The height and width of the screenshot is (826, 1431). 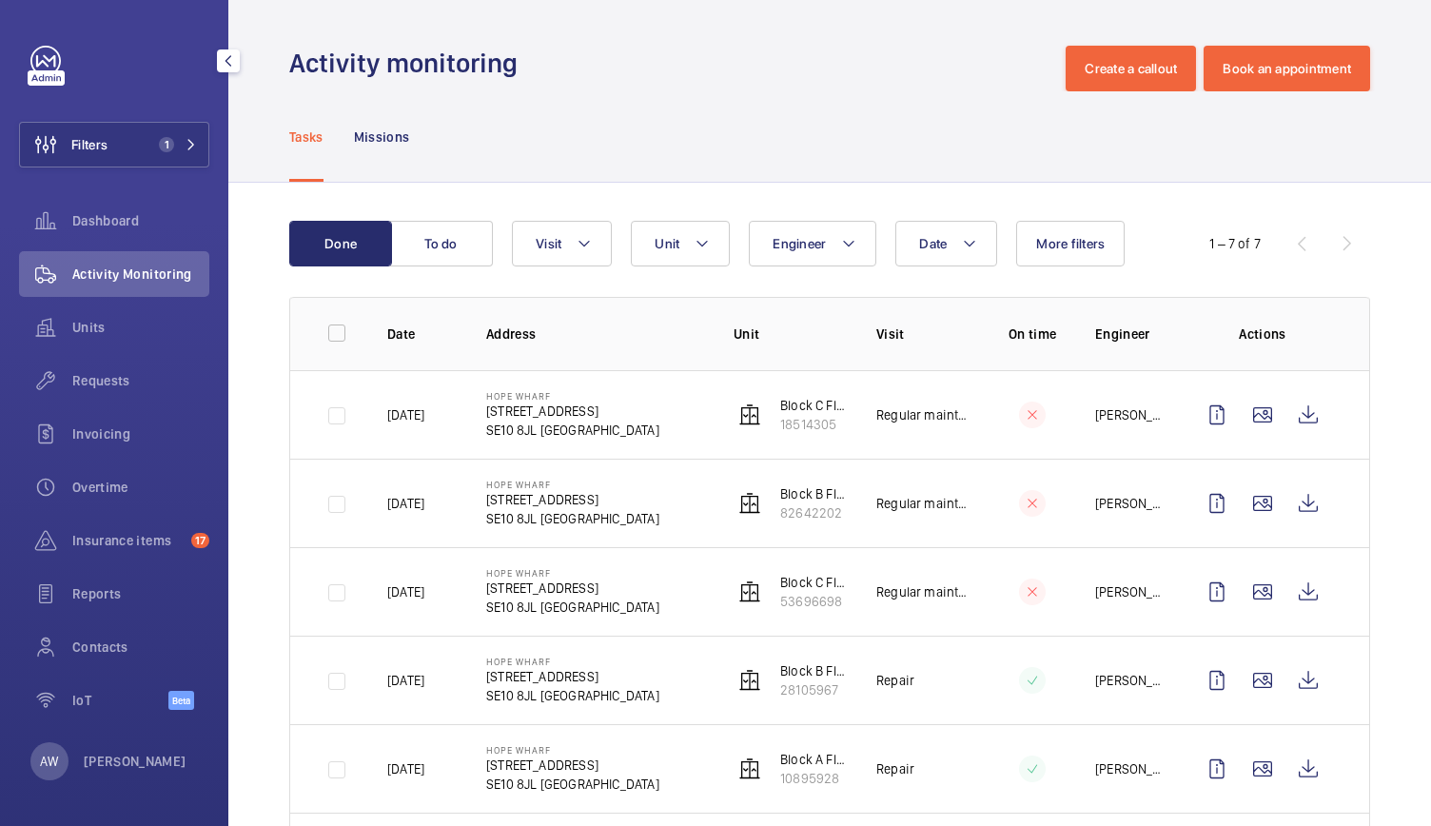 What do you see at coordinates (422, 334) in the screenshot?
I see `p: Date` at bounding box center [422, 334].